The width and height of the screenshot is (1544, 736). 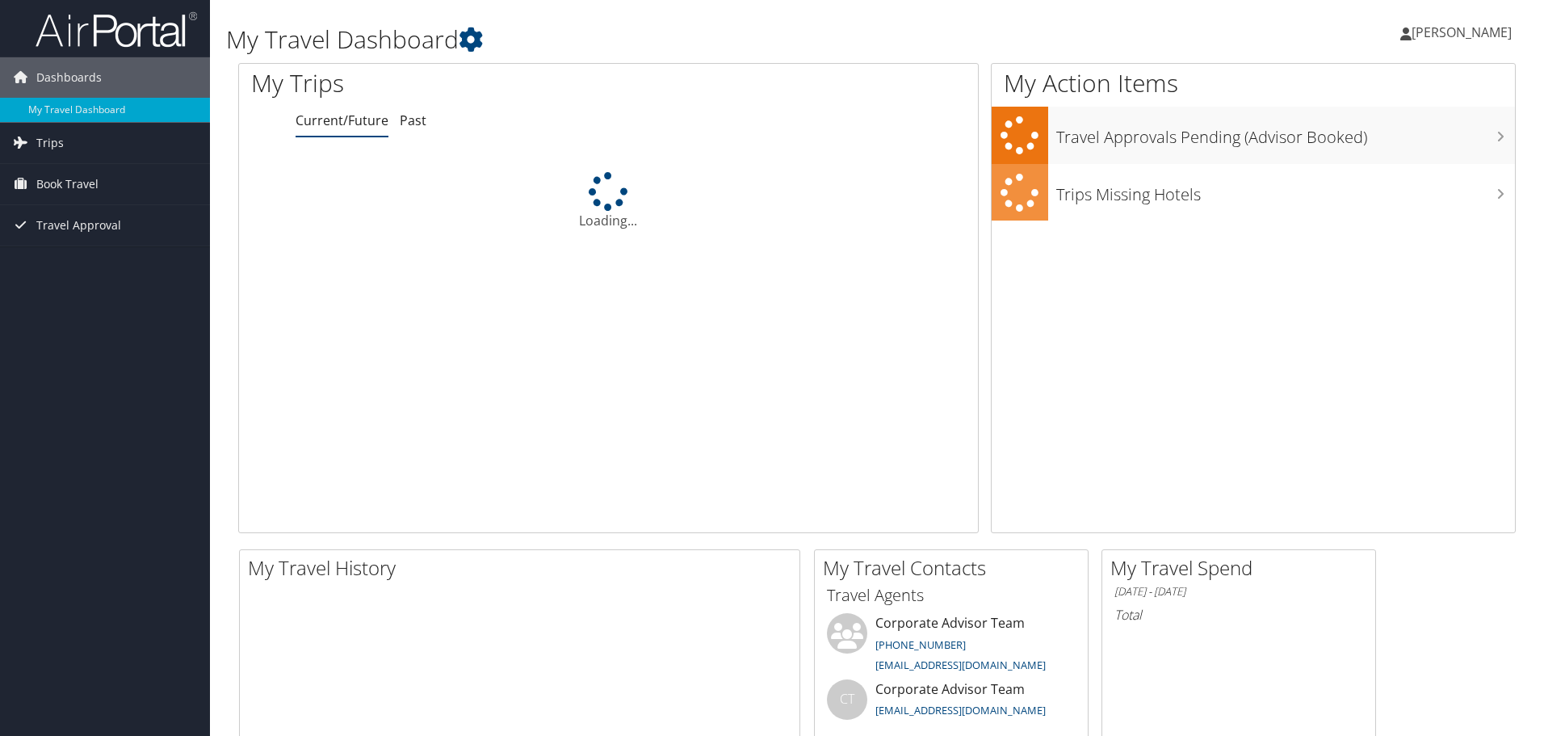 I want to click on div: CT, so click(x=847, y=699).